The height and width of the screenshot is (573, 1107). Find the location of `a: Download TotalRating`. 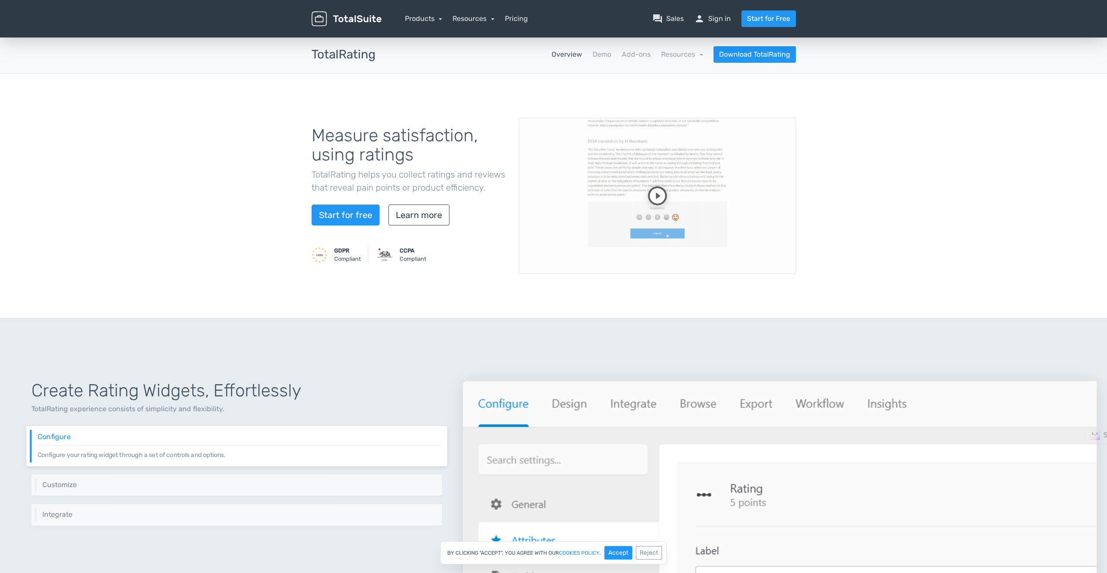

a: Download TotalRating is located at coordinates (754, 55).